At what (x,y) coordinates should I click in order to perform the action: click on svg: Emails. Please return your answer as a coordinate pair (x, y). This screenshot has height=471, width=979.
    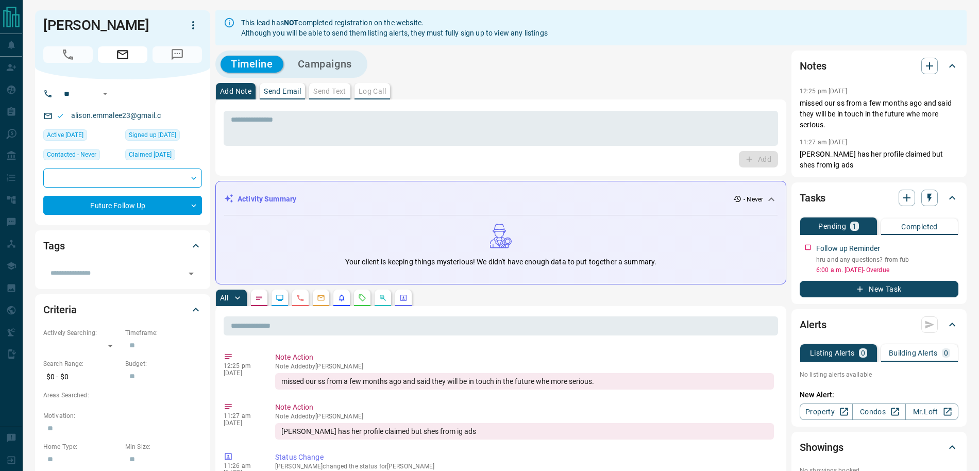
    Looking at the image, I should click on (321, 298).